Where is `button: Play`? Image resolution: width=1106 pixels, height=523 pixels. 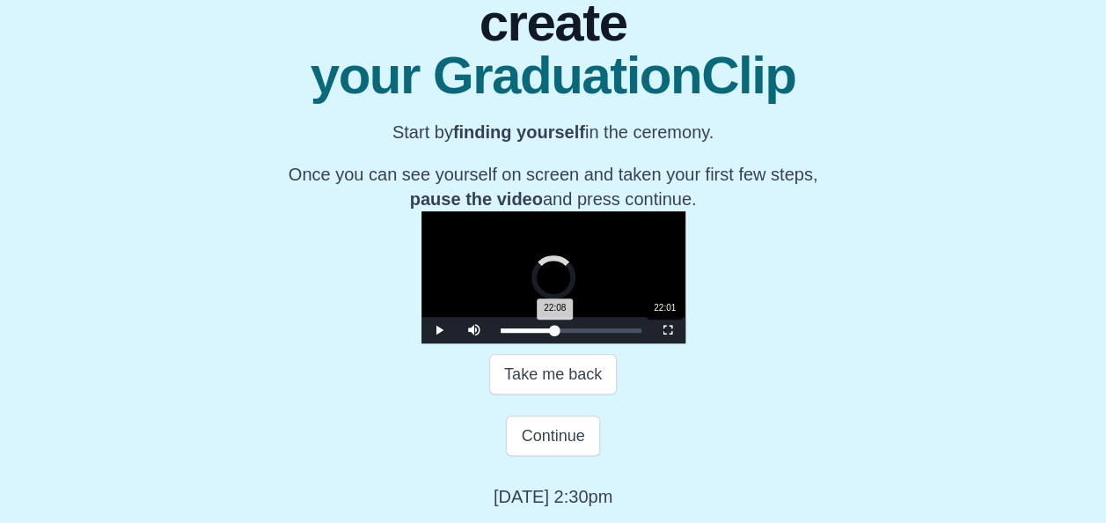
button: Play is located at coordinates (439, 330).